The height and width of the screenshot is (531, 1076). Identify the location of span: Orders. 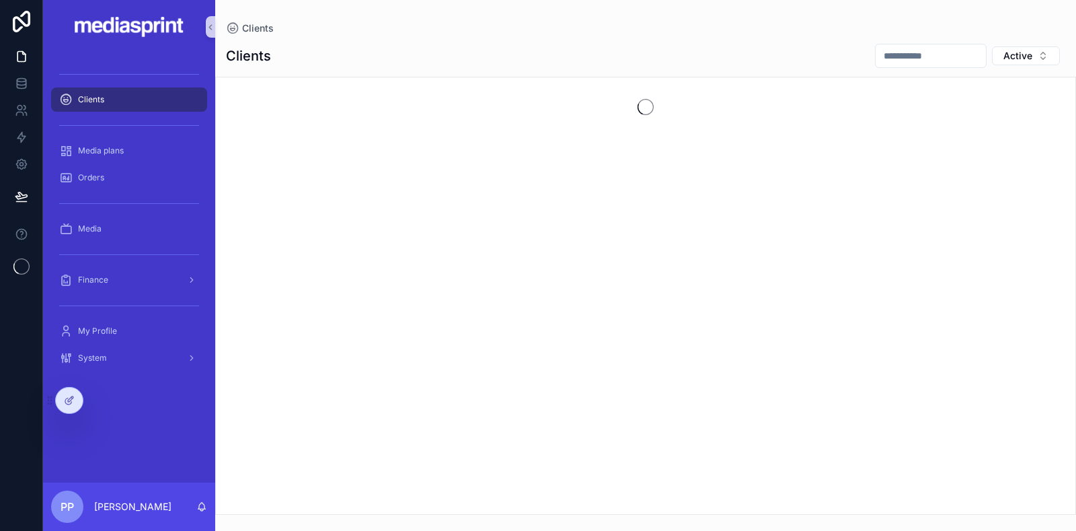
(91, 178).